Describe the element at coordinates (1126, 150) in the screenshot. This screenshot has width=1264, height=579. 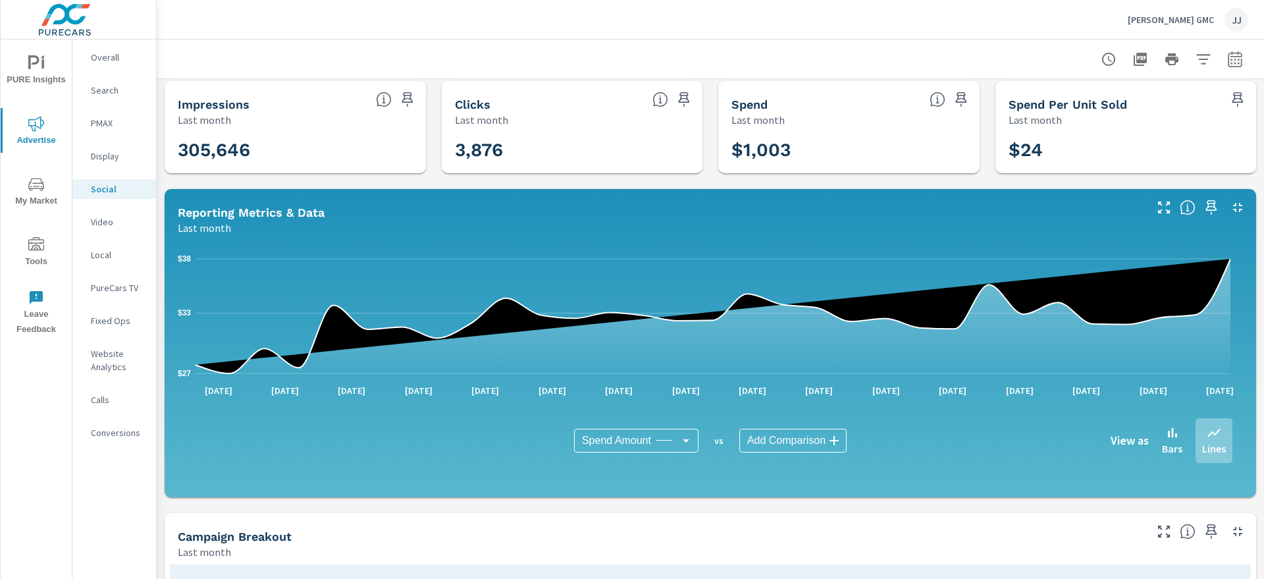
I see `h3: $24` at that location.